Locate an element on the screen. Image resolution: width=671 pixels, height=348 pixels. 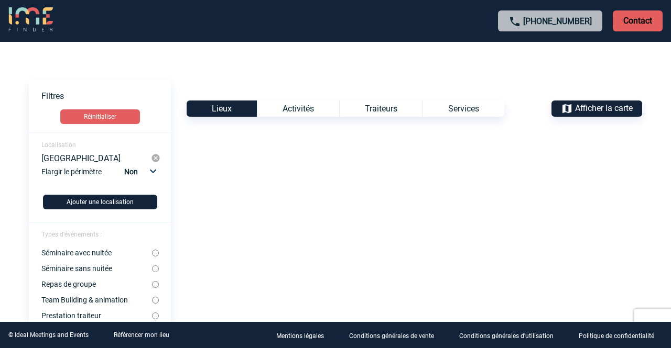
span: Localisation is located at coordinates (59, 145).